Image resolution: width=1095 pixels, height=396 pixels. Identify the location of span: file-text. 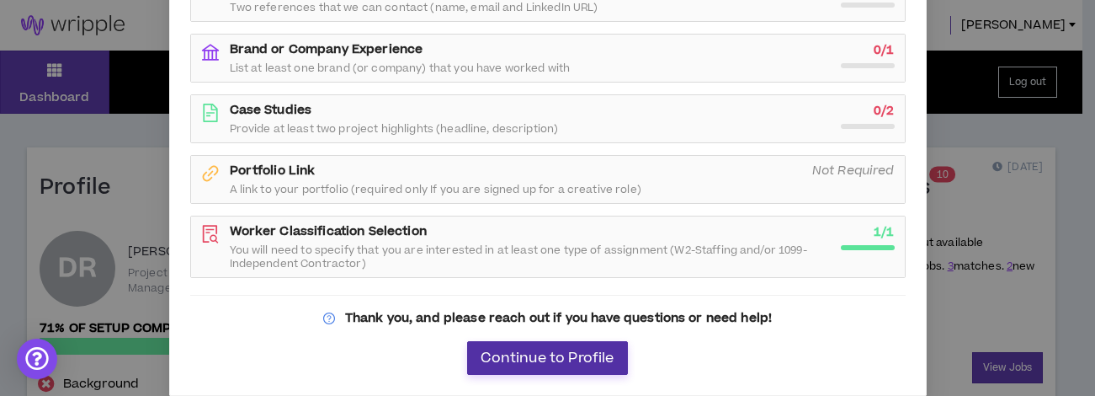
(210, 113).